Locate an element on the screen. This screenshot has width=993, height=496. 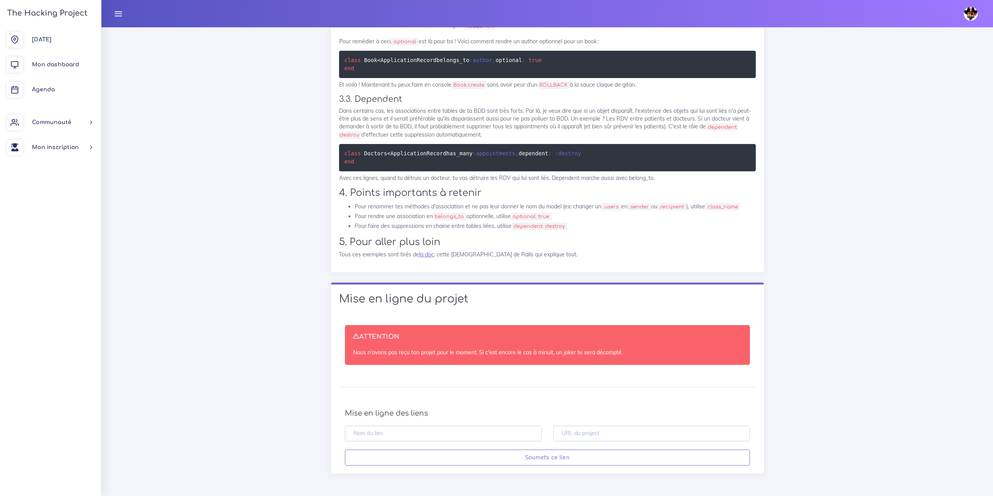
code: class_name is located at coordinates (722, 207).